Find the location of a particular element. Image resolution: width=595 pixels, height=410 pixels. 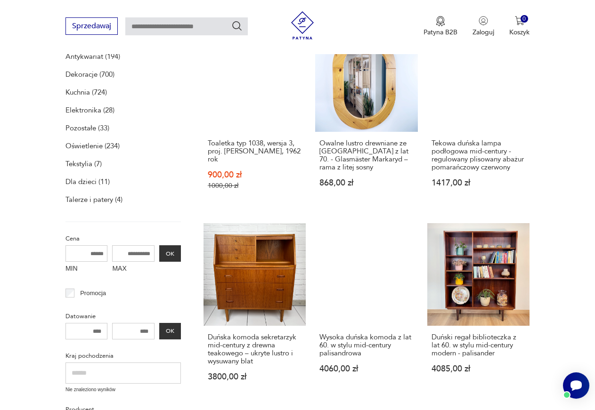

a: Wysoka duńska komoda z lat 60. w stylu mid-century palisandrowaWysoka duńska komoda z lat 60. w s... is located at coordinates (366, 311).